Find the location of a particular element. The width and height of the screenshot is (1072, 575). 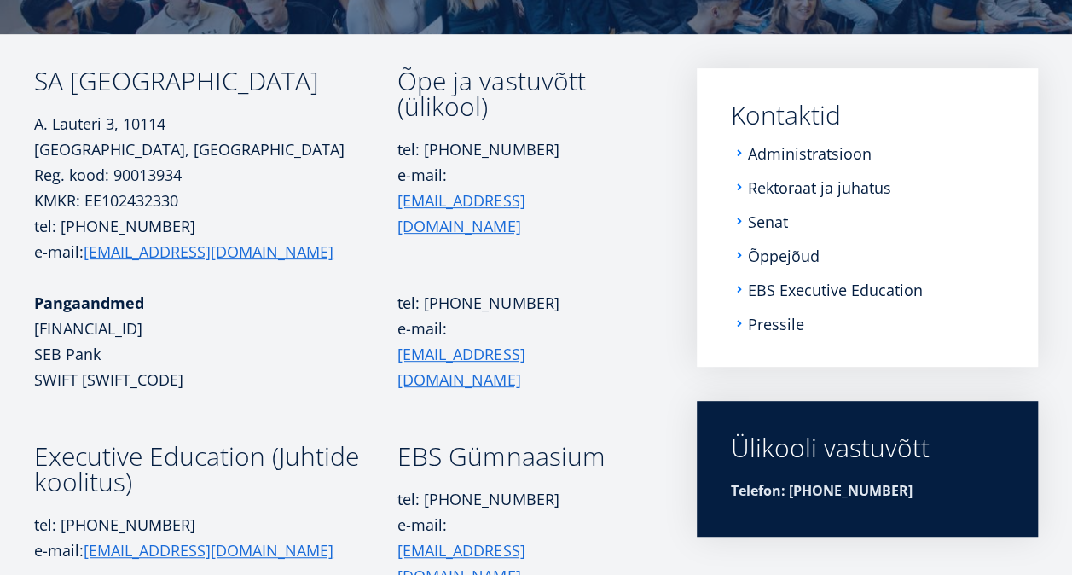

p: KMKR: EE102432330 is located at coordinates (216, 200).